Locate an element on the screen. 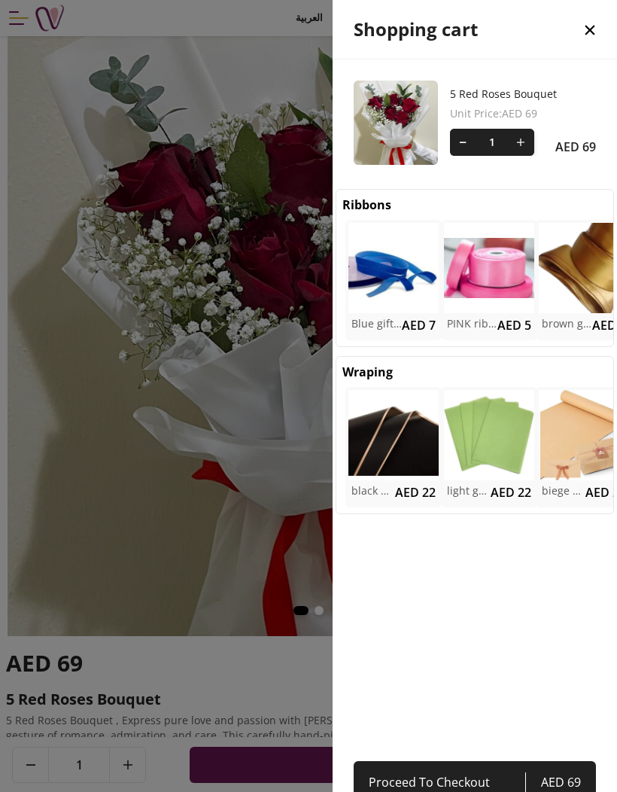 Image resolution: width=617 pixels, height=792 pixels. h2: Shopping cart is located at coordinates (415, 29).